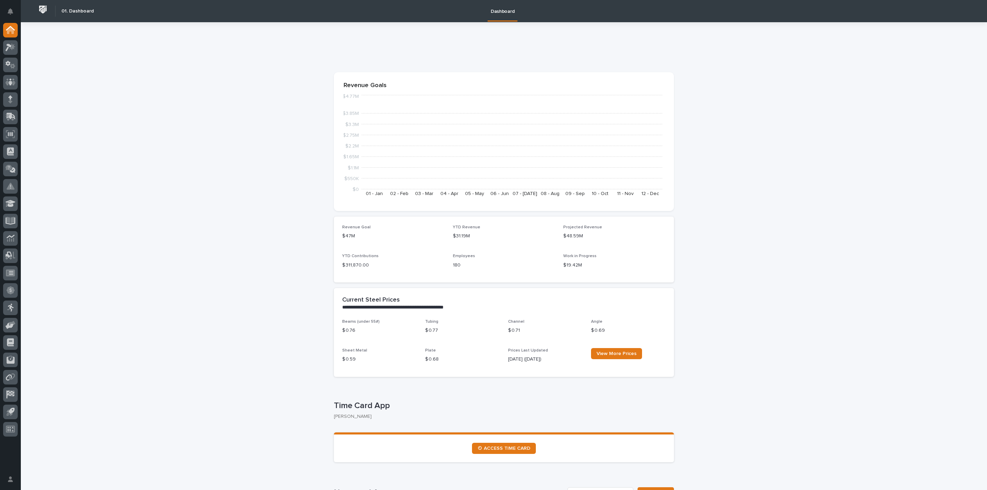  Describe the element at coordinates (351, 135) in the screenshot. I see `tspan: $2.75M` at that location.